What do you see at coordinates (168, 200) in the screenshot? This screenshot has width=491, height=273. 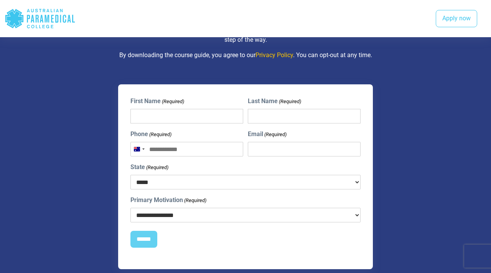 I see `label: Primary Motivation` at bounding box center [168, 200].